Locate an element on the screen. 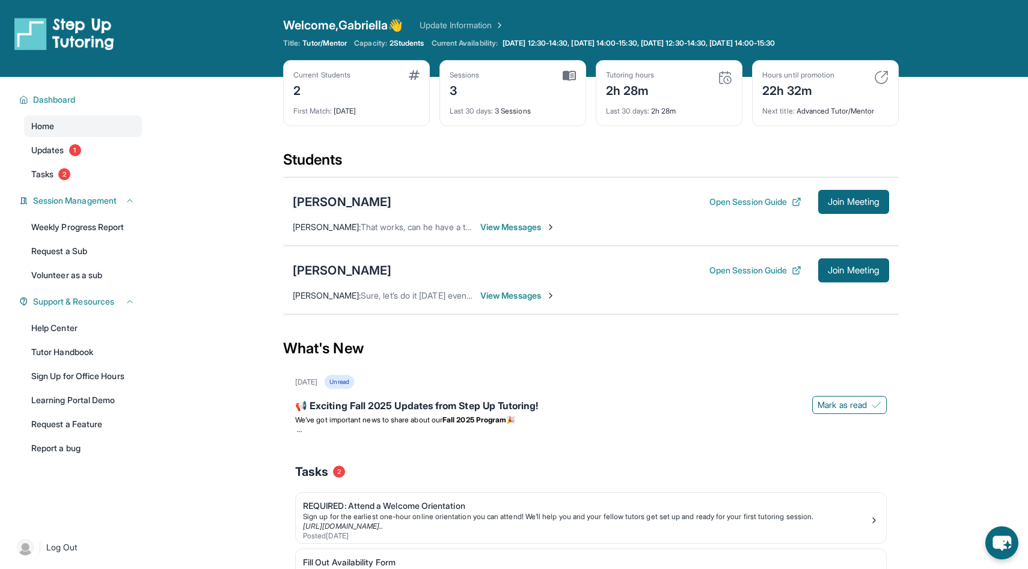 This screenshot has height=569, width=1028. a: Tasks2 is located at coordinates (83, 174).